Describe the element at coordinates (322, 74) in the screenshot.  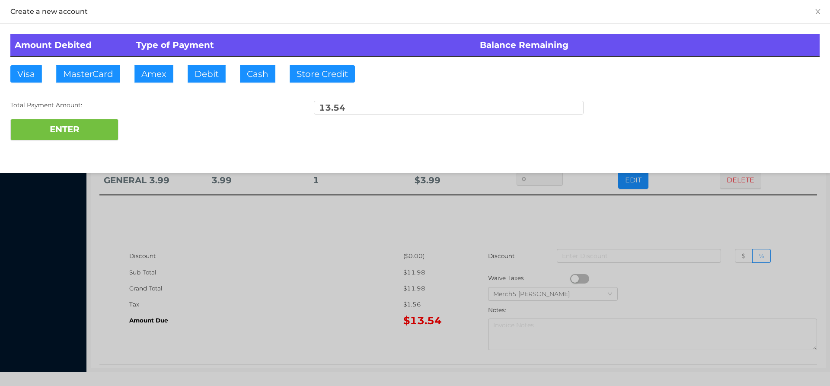
I see `button: Store Credit` at that location.